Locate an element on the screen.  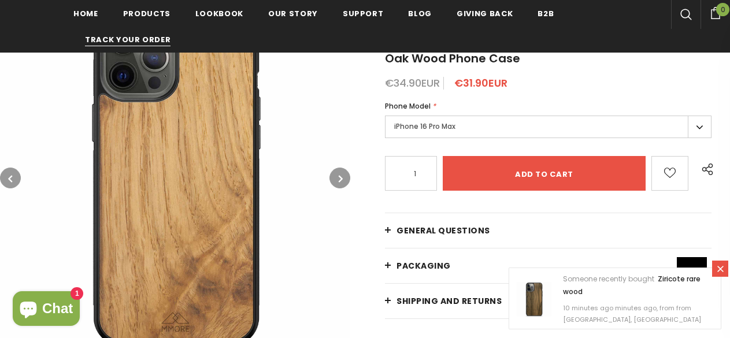
span: Home is located at coordinates (86, 13).